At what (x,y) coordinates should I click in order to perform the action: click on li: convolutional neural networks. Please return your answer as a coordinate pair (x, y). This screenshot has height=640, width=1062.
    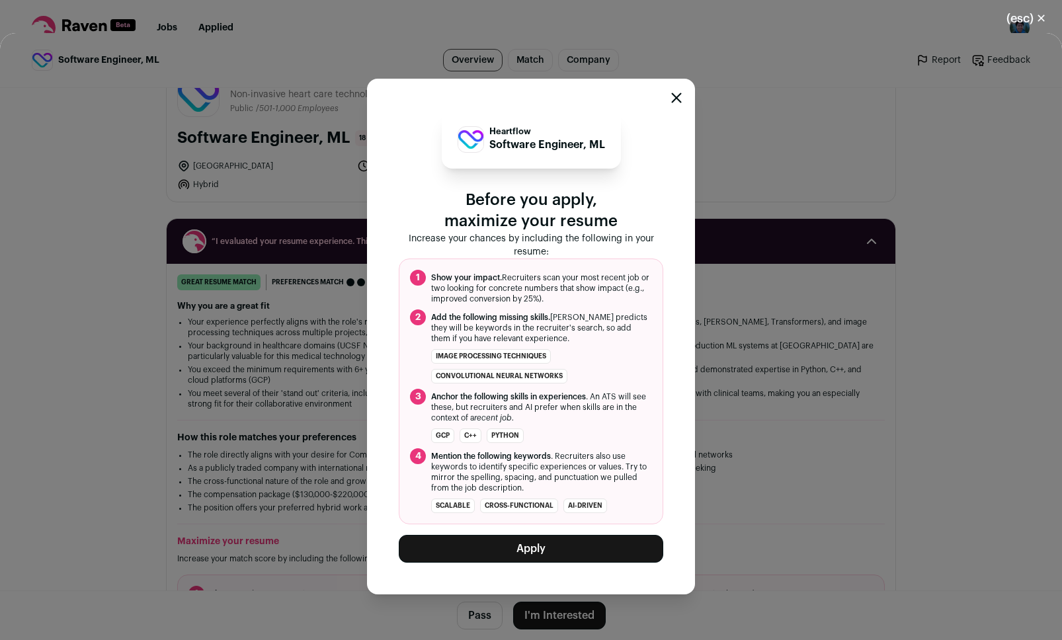
    Looking at the image, I should click on (499, 376).